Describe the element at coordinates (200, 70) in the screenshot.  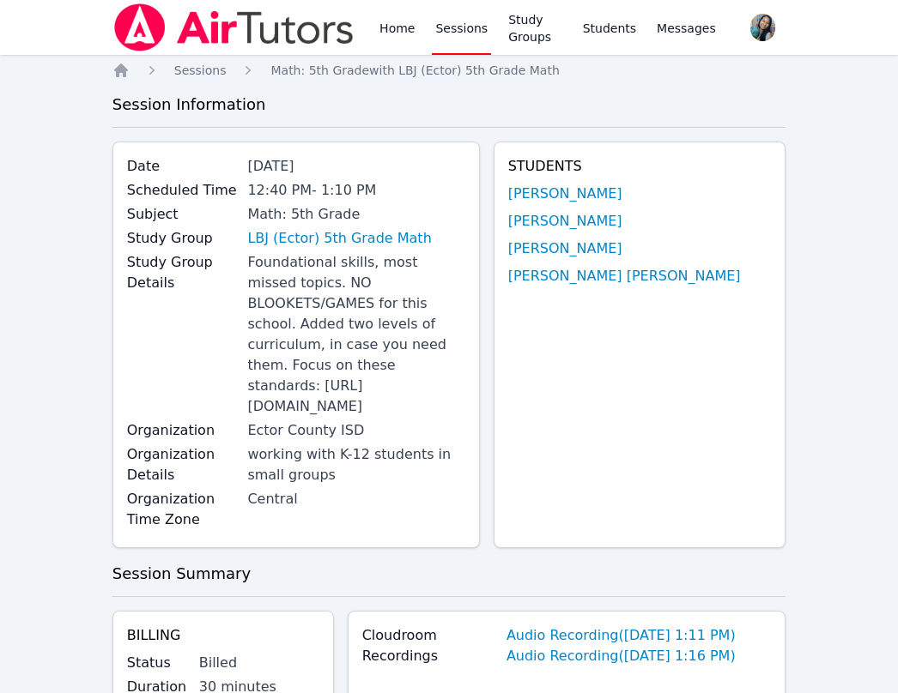
I see `a: Sessions` at that location.